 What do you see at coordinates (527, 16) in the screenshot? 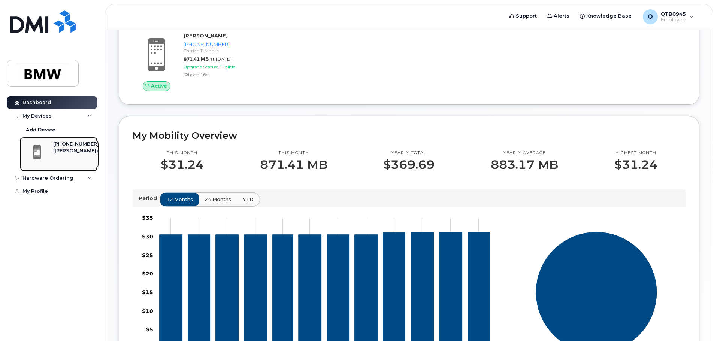
I see `span: Support` at bounding box center [527, 16].